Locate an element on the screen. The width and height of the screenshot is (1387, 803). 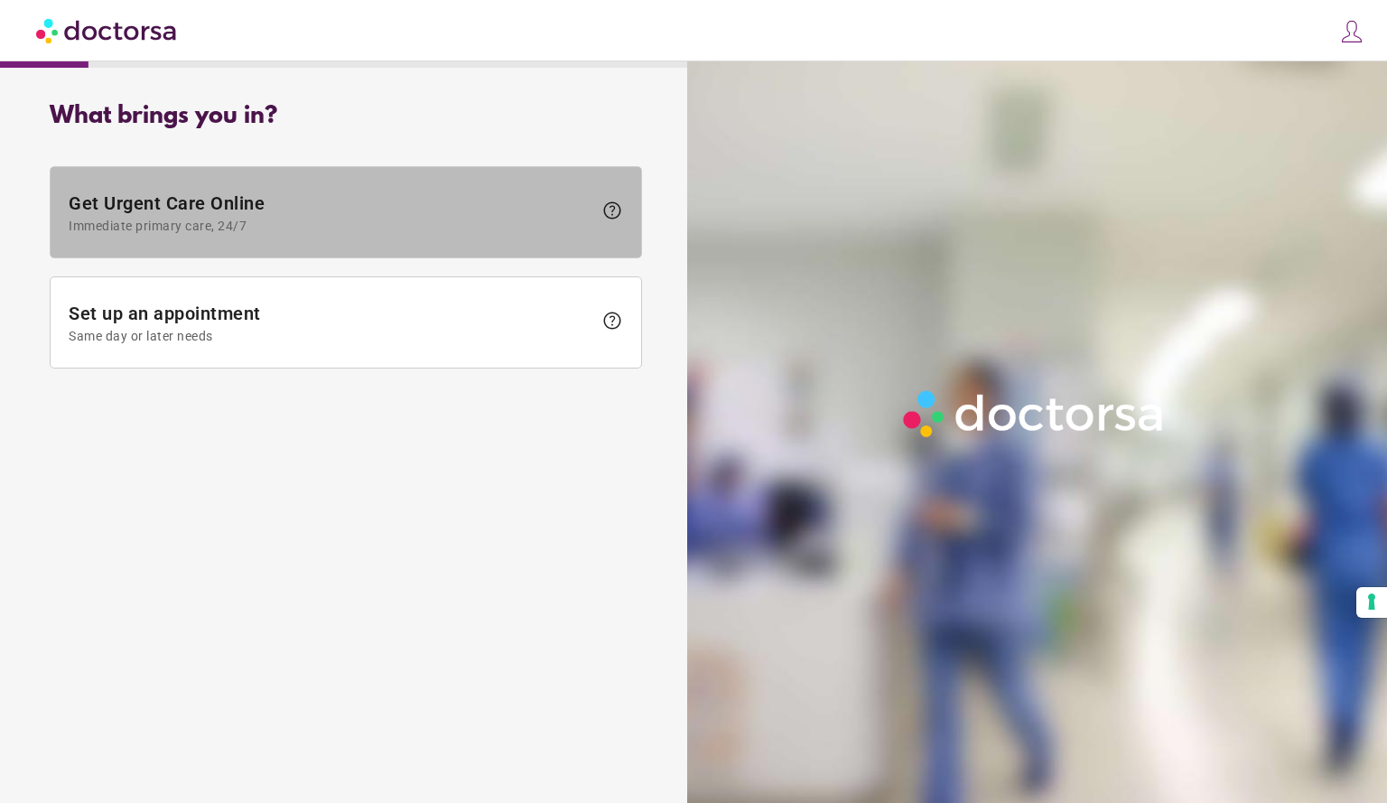
span: Immediate primary care, 24/7 is located at coordinates (330, 226).